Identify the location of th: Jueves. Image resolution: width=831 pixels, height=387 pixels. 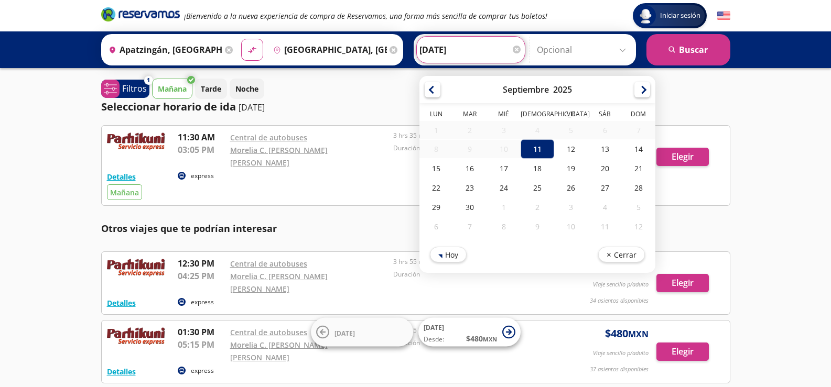
(537, 115).